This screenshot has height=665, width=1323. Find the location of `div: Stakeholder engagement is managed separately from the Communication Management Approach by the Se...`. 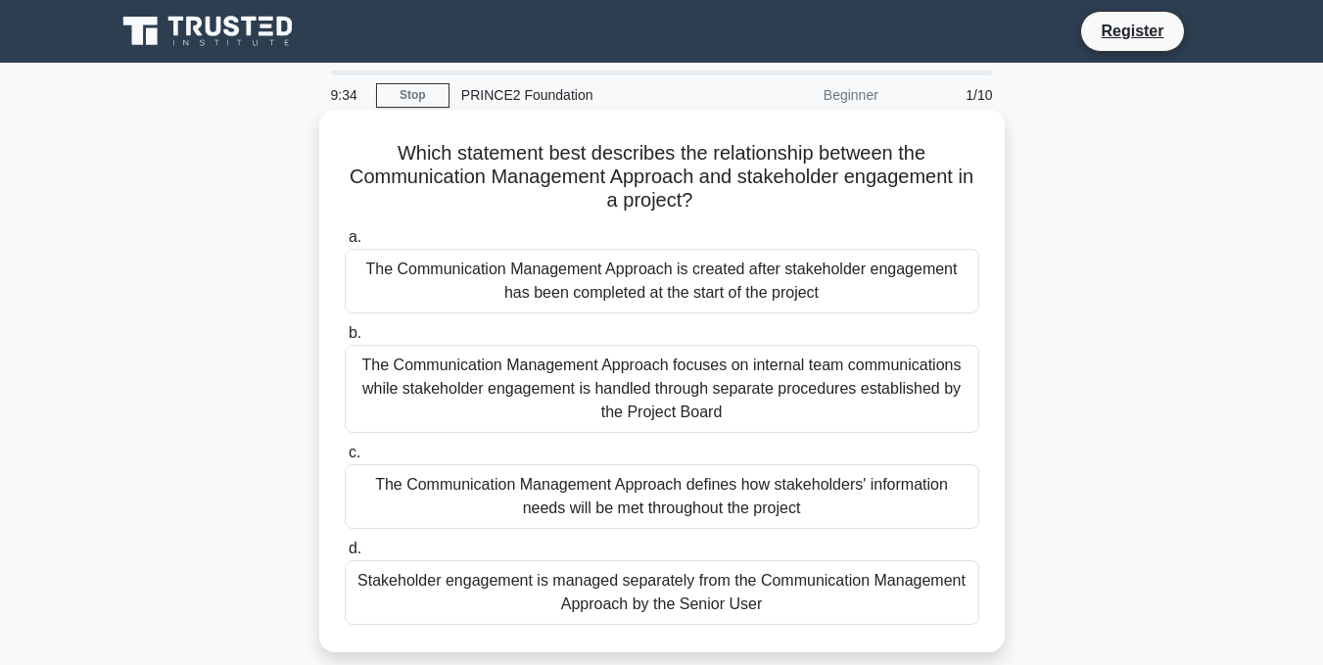

div: Stakeholder engagement is managed separately from the Communication Management Approach by the Se... is located at coordinates (662, 592).